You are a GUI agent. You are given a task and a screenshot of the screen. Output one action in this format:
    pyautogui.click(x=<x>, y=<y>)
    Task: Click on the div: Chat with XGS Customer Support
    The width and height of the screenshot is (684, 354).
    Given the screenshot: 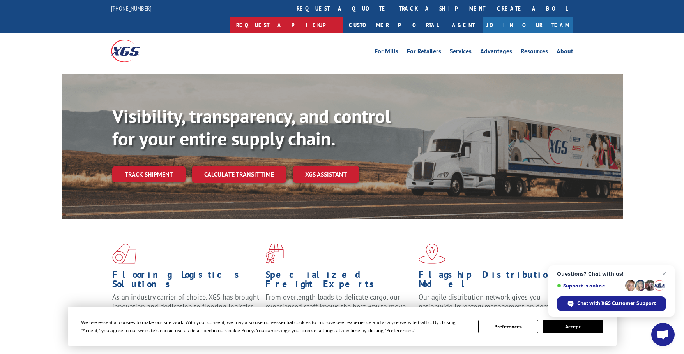 What is the action you would take?
    pyautogui.click(x=611, y=304)
    